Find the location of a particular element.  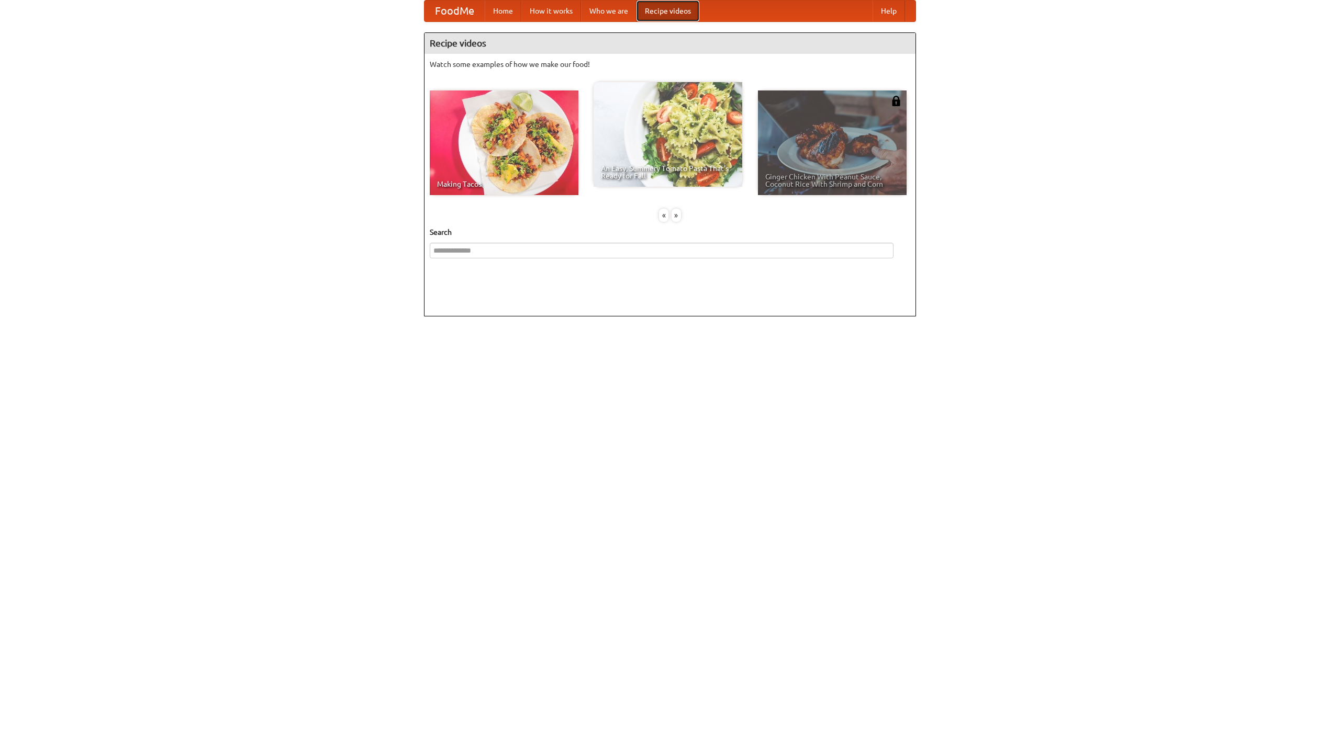

h4: Recipe videos is located at coordinates (670, 43).